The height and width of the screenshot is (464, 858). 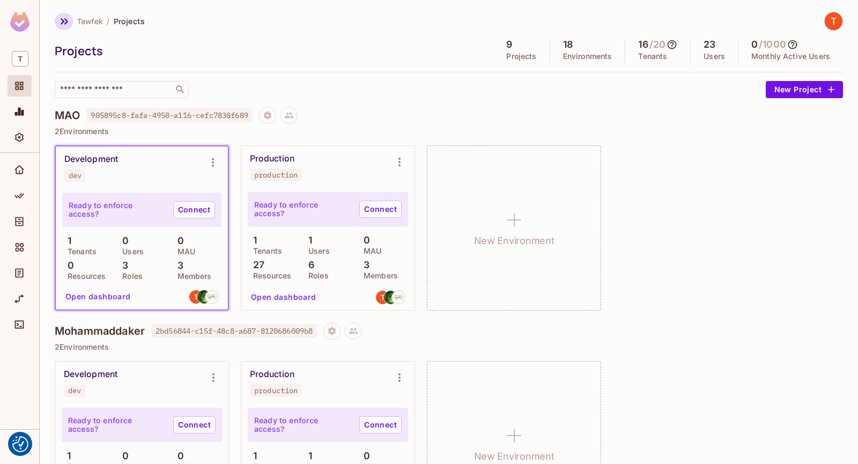 What do you see at coordinates (658, 45) in the screenshot?
I see `h5: / 20` at bounding box center [658, 45].